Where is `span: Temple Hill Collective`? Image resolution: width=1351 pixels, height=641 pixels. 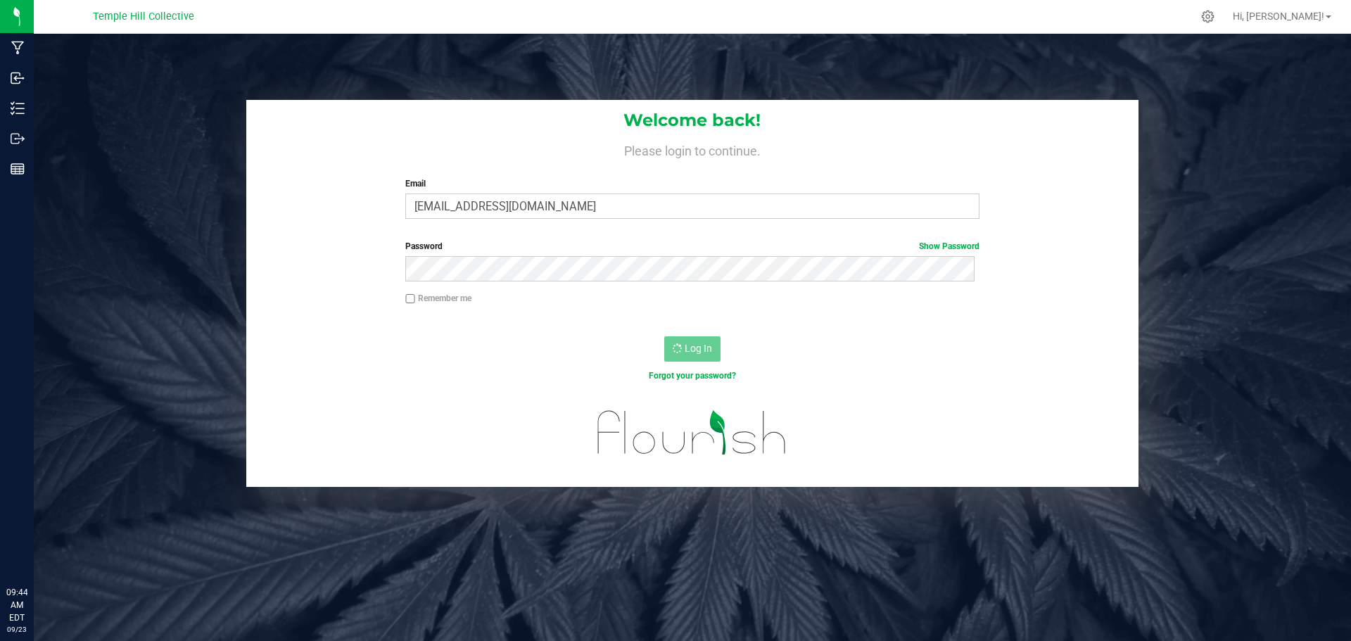
span: Temple Hill Collective is located at coordinates (144, 16).